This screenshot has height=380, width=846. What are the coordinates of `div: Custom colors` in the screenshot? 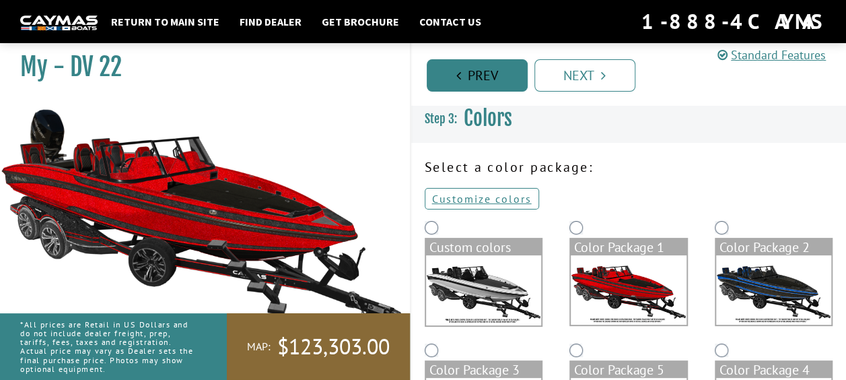 It's located at (484, 247).